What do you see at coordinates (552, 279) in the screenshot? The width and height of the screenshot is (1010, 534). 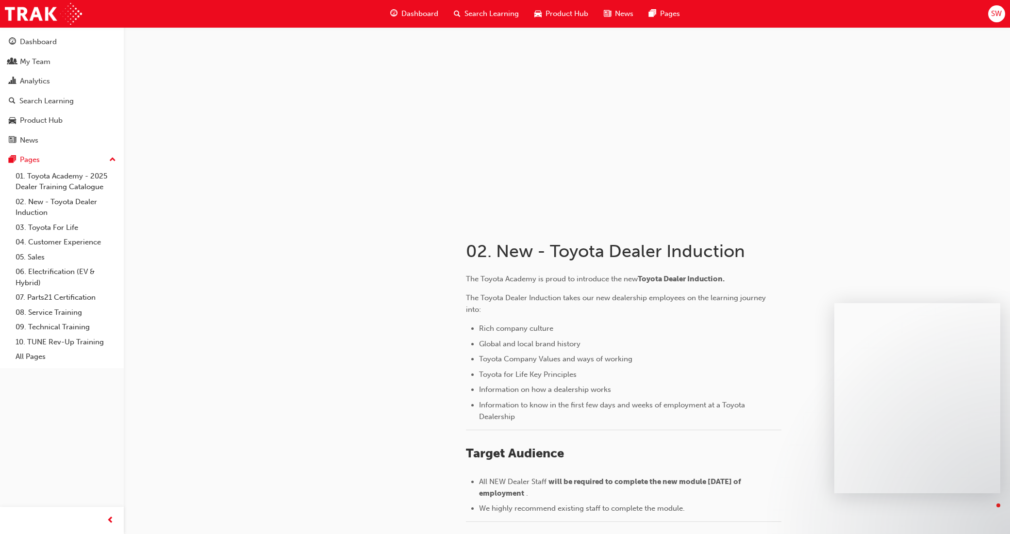 I see `span: The Toyota Academy is proud to introduce the new` at bounding box center [552, 279].